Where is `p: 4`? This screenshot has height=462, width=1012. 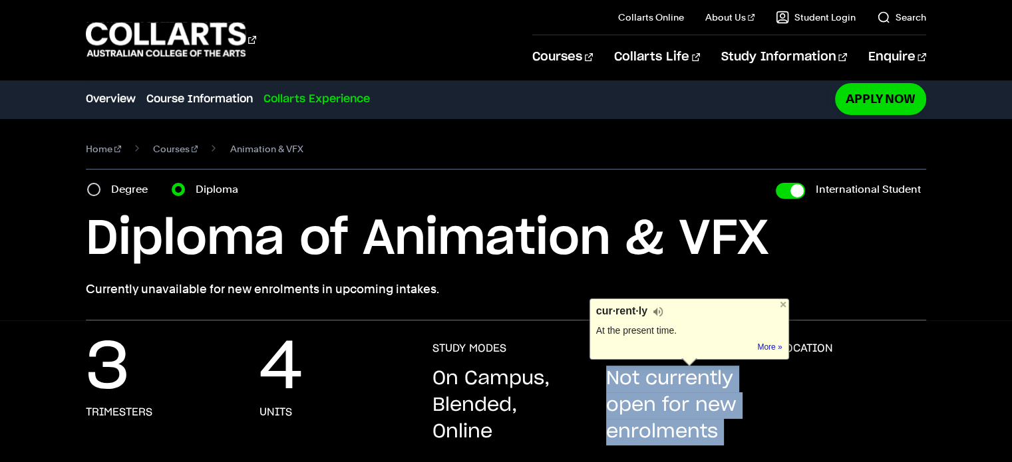
p: 4 is located at coordinates (281, 369).